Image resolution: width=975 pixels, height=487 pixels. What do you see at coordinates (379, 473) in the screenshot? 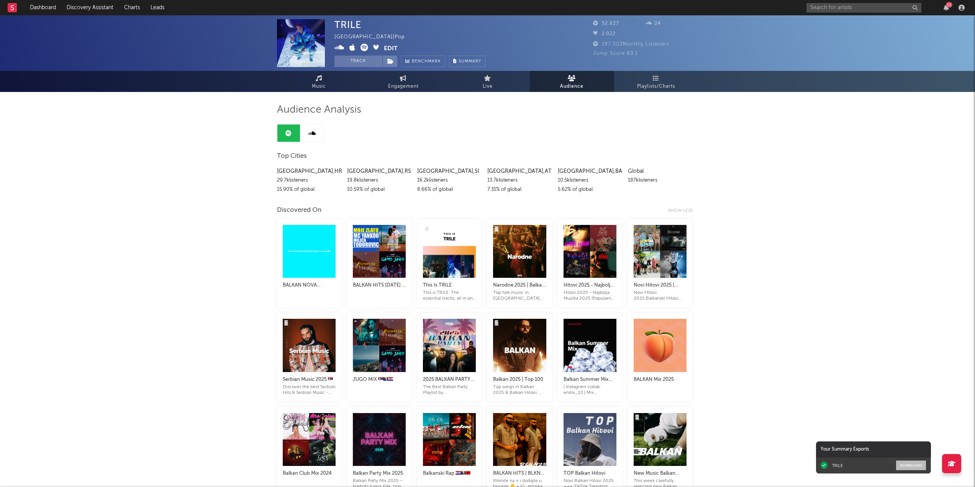
I see `div: Balkan Party Mix 2025` at bounding box center [379, 473].